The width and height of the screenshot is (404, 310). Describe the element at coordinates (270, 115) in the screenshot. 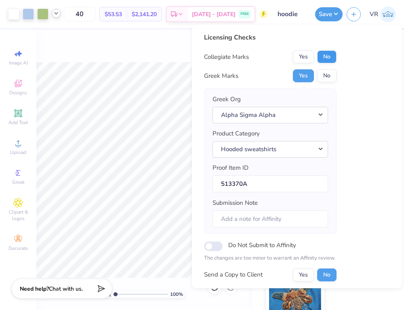

I see `button: Alpha Sigma Alpha` at that location.